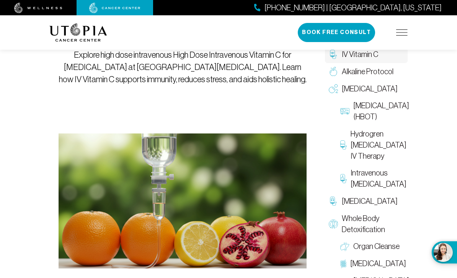 The width and height of the screenshot is (457, 278). What do you see at coordinates (343, 145) in the screenshot?
I see `img: Hydrogren Peroxide IV Therapy` at bounding box center [343, 145].